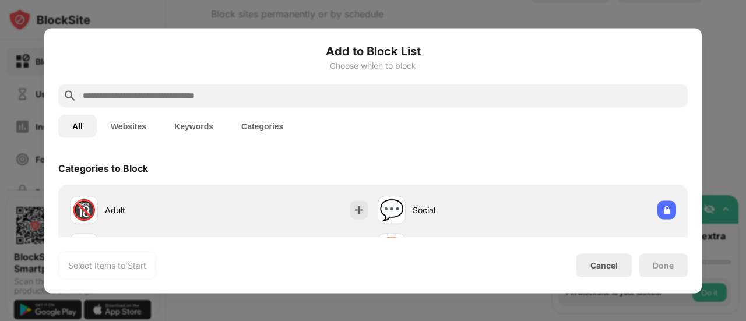 This screenshot has width=746, height=321. I want to click on button: All, so click(77, 126).